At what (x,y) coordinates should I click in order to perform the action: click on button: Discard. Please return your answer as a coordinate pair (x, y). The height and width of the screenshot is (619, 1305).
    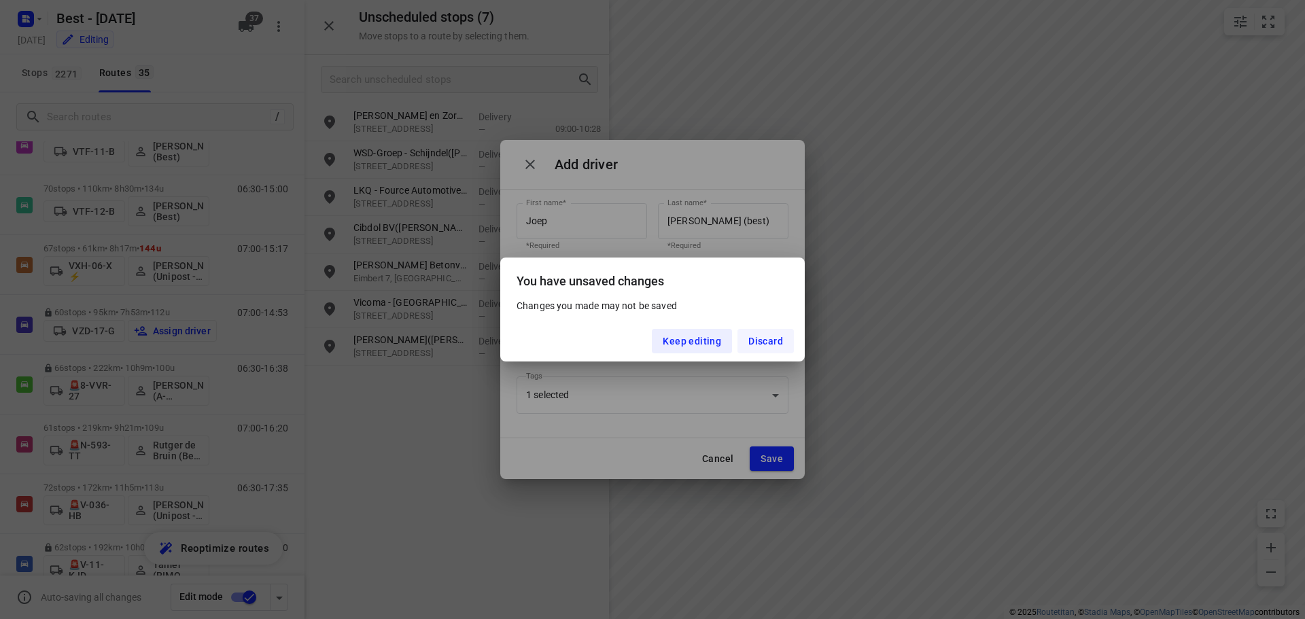
    Looking at the image, I should click on (765, 341).